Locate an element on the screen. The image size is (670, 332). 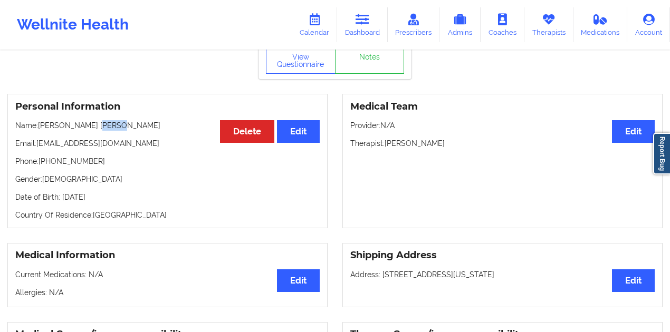
a: Coaches is located at coordinates (502, 25).